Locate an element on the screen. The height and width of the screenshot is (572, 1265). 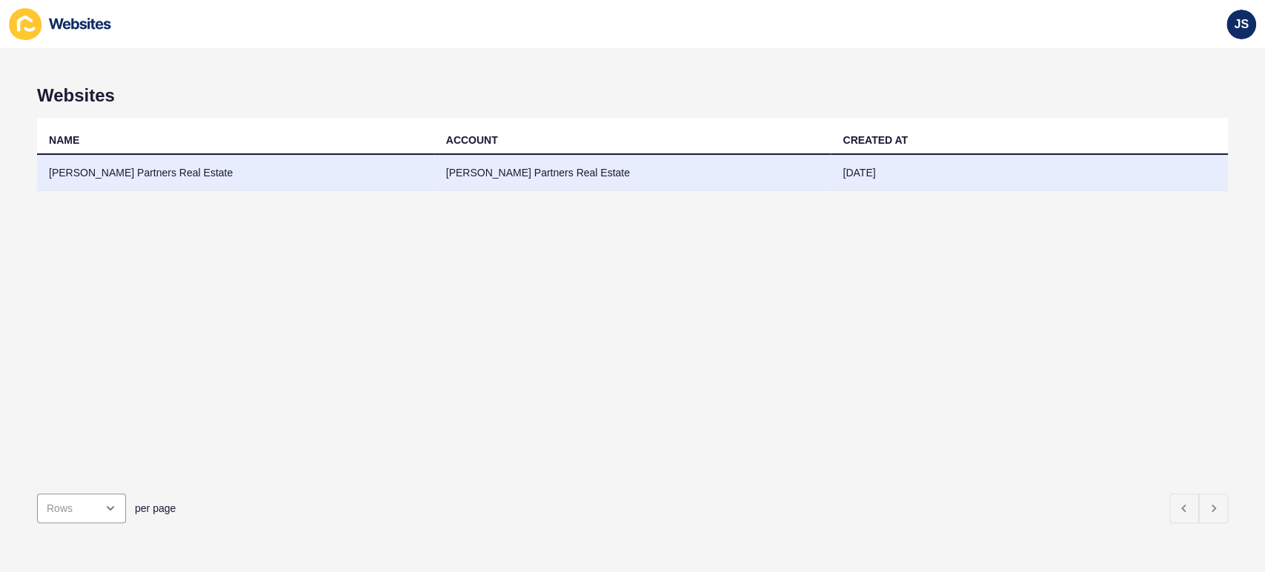
span: per page is located at coordinates (155, 509).